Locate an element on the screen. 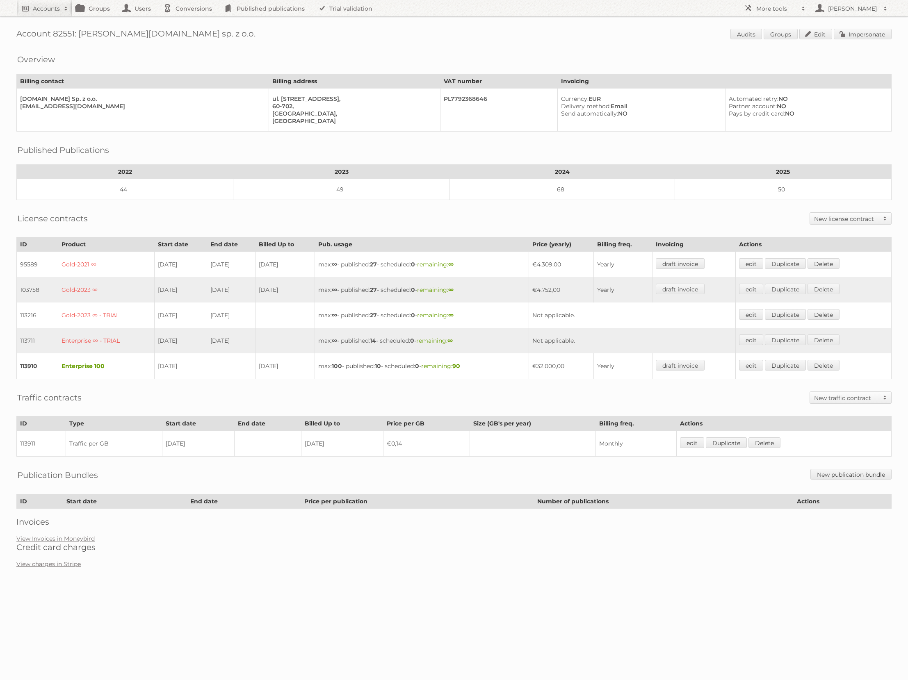  a: New traffic contract is located at coordinates (850, 398).